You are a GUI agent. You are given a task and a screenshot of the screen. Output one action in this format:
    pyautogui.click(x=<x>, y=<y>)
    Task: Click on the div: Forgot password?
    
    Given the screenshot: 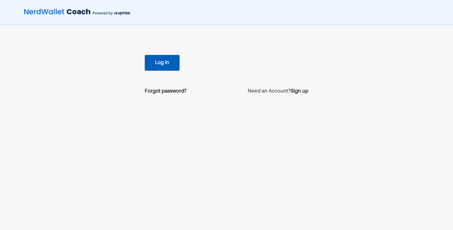 What is the action you would take?
    pyautogui.click(x=166, y=91)
    